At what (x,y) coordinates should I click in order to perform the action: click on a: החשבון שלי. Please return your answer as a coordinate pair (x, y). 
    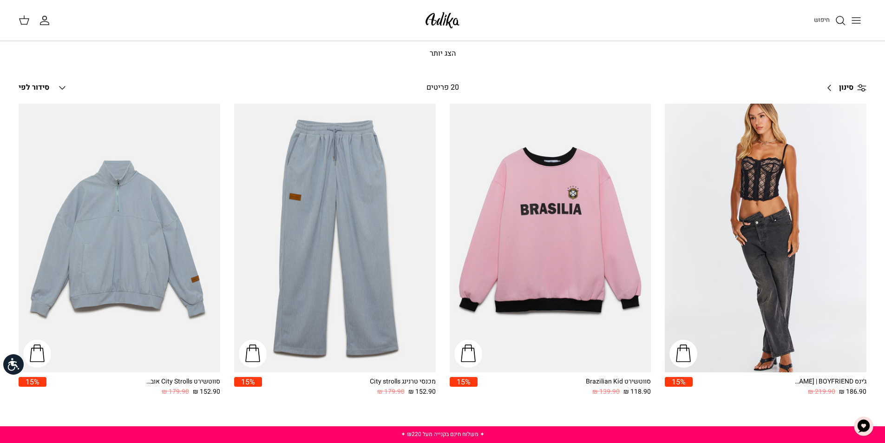
    Looking at the image, I should click on (46, 20).